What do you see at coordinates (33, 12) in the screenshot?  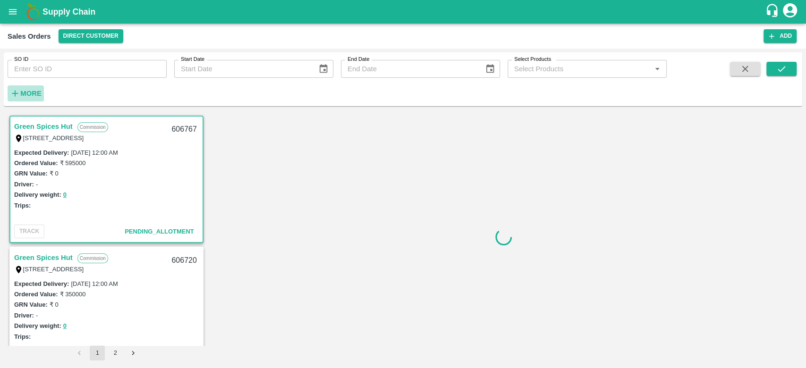 I see `img: logo` at bounding box center [33, 12].